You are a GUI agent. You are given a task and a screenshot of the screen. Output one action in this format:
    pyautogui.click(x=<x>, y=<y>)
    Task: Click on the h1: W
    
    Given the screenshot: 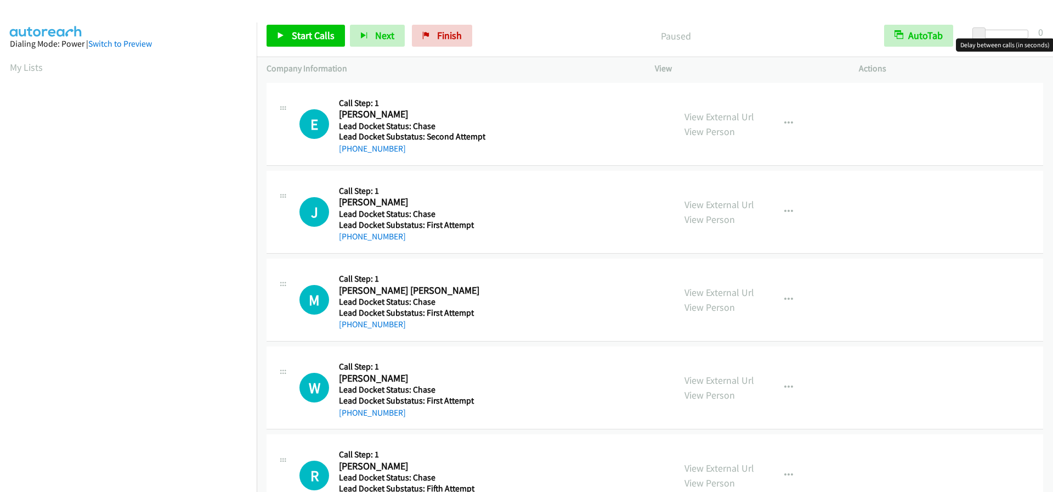 What is the action you would take?
    pyautogui.click(x=314, y=387)
    